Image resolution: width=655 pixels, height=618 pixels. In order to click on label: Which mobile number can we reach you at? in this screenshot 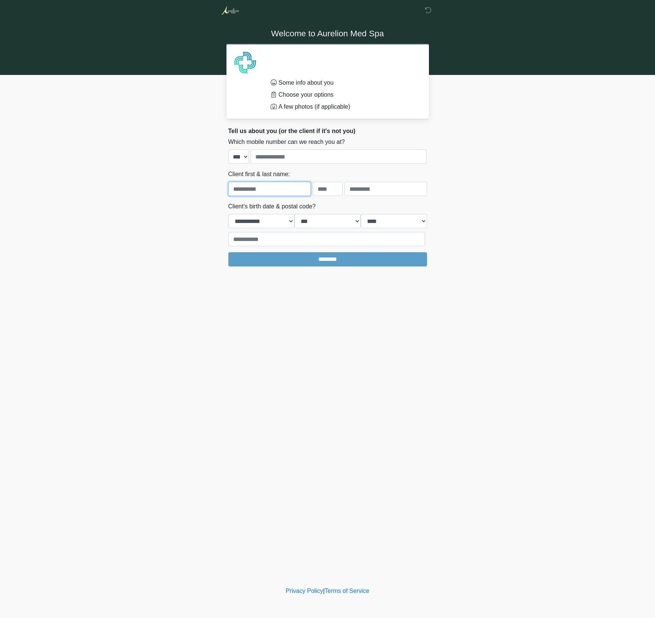, I will do `click(286, 142)`.